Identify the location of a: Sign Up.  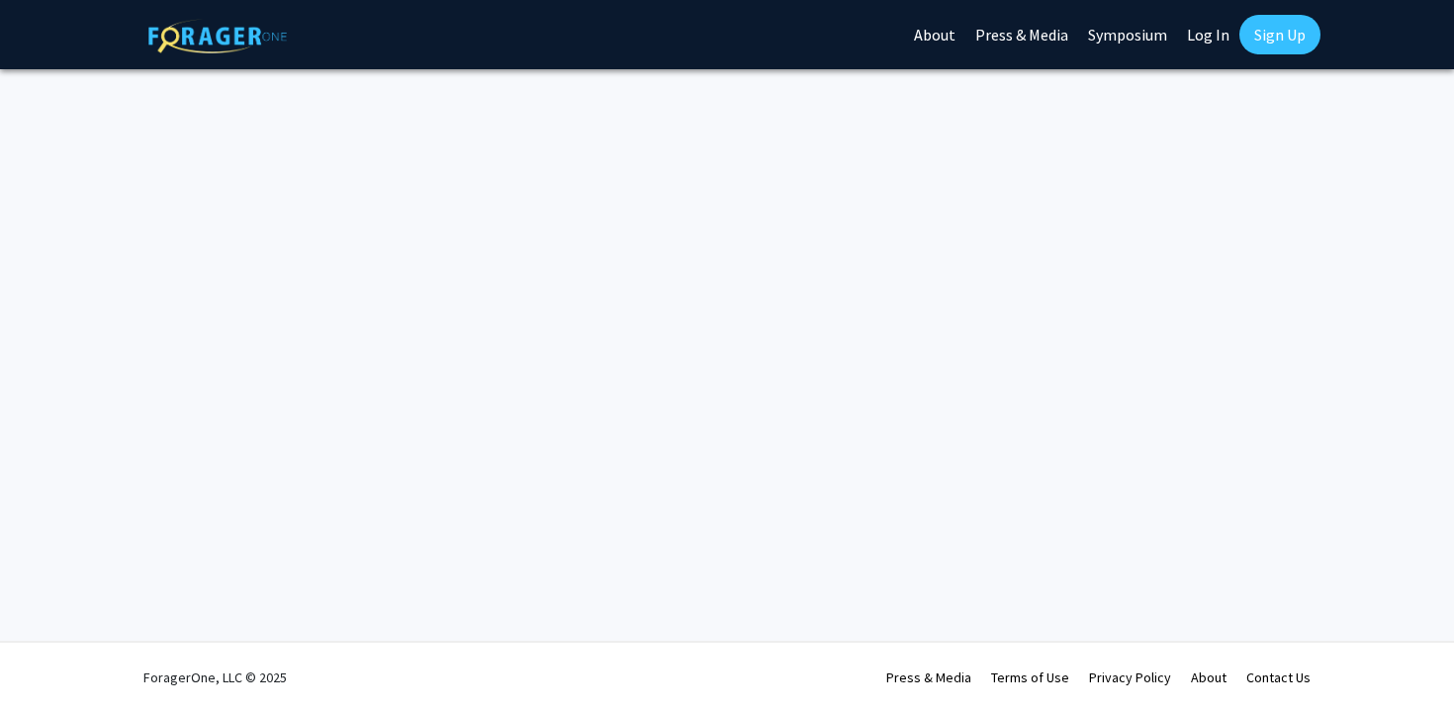
(1280, 35).